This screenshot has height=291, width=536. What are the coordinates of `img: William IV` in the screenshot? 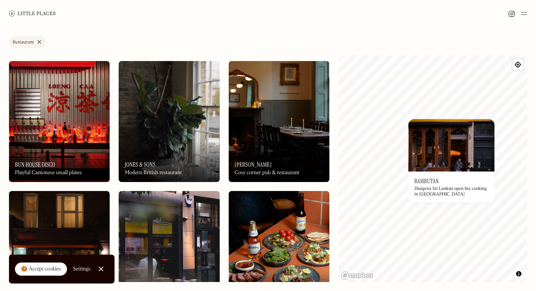 It's located at (279, 121).